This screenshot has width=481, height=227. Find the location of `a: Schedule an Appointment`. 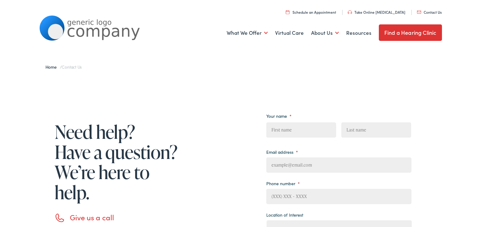

a: Schedule an Appointment is located at coordinates (311, 12).